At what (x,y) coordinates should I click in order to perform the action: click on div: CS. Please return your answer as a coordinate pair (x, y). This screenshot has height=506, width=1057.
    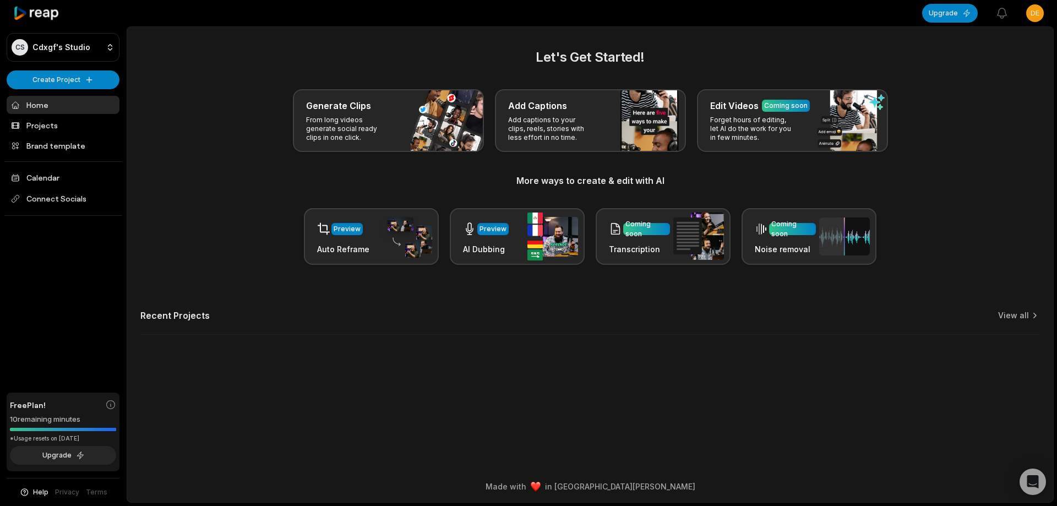
    Looking at the image, I should click on (20, 47).